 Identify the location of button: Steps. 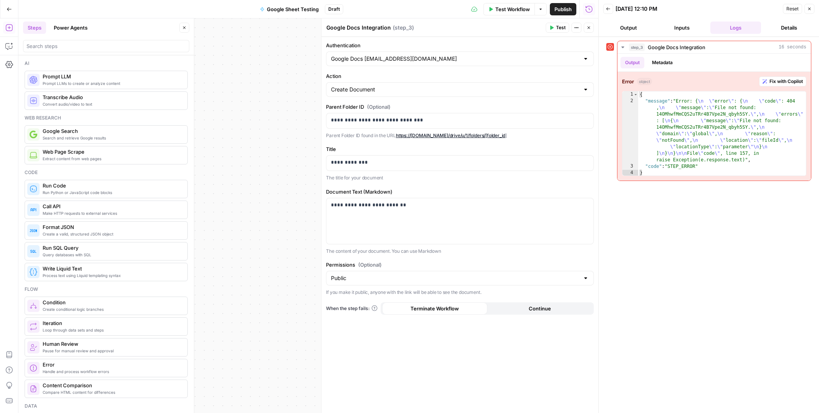
(35, 28).